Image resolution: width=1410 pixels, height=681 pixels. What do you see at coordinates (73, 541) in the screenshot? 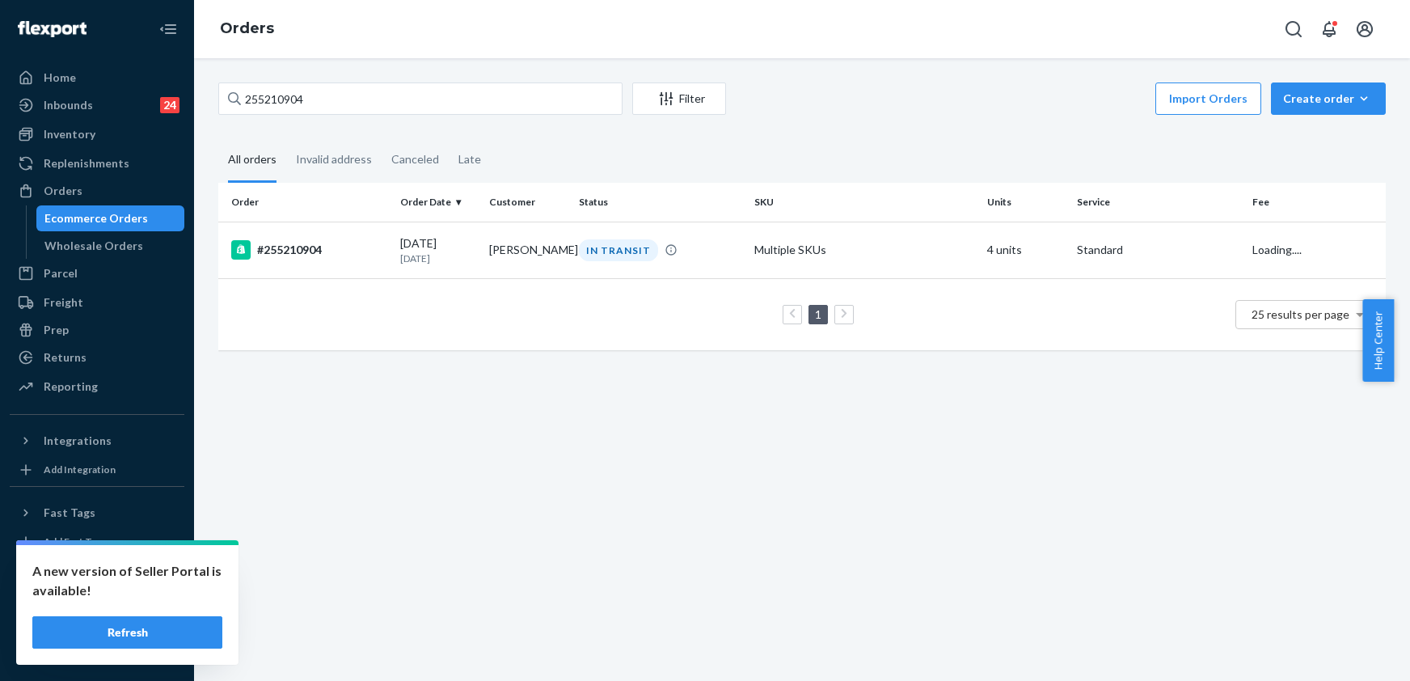
I see `div: Add Fast Tag` at bounding box center [73, 541].